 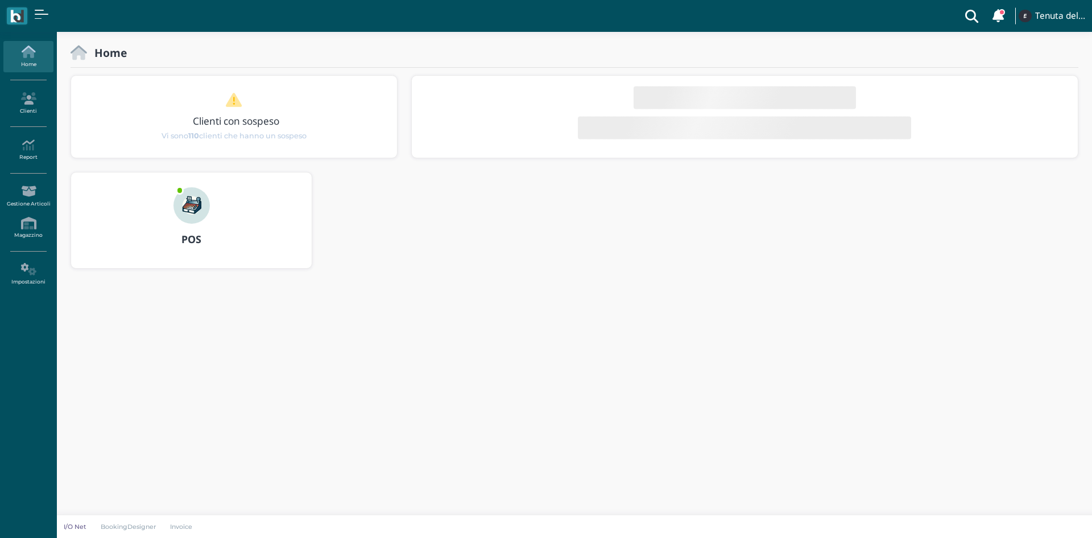 What do you see at coordinates (16, 16) in the screenshot?
I see `img: logo` at bounding box center [16, 16].